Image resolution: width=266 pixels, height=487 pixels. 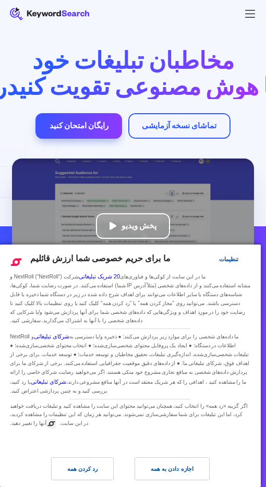 What do you see at coordinates (100, 258) in the screenshot?
I see `font: ما برای حریم خصوصی شما ارزش قائلیم` at bounding box center [100, 258].